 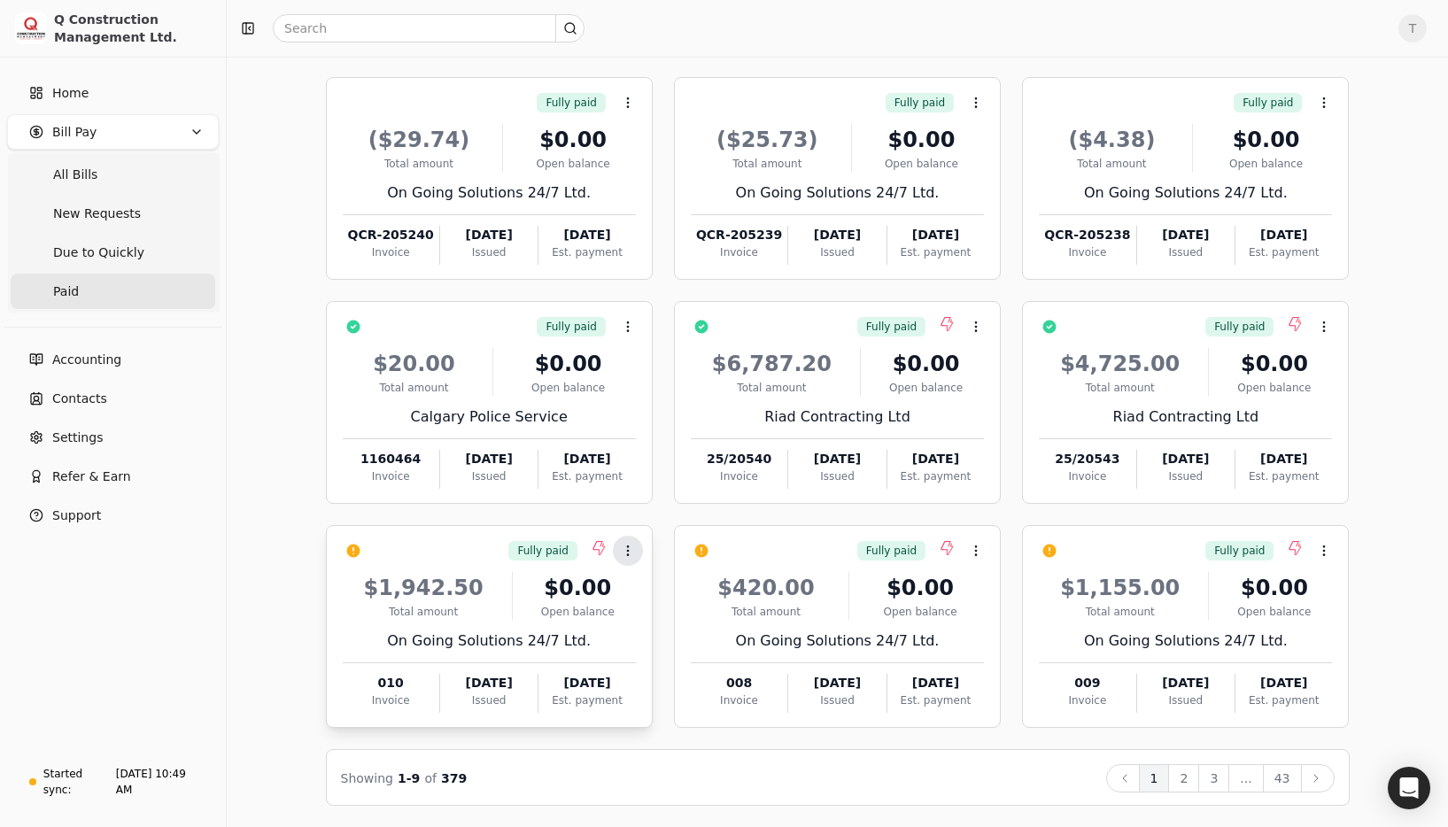 I want to click on div: ($4.38), so click(x=1112, y=140).